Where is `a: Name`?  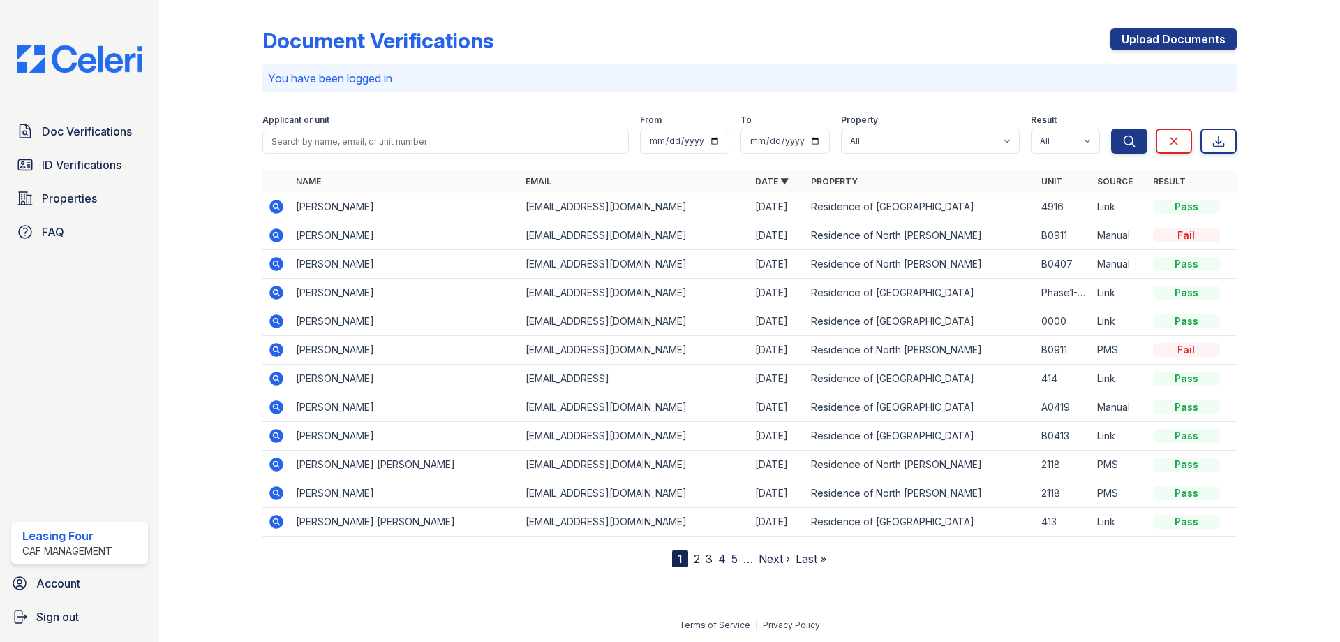
a: Name is located at coordinates (309, 181).